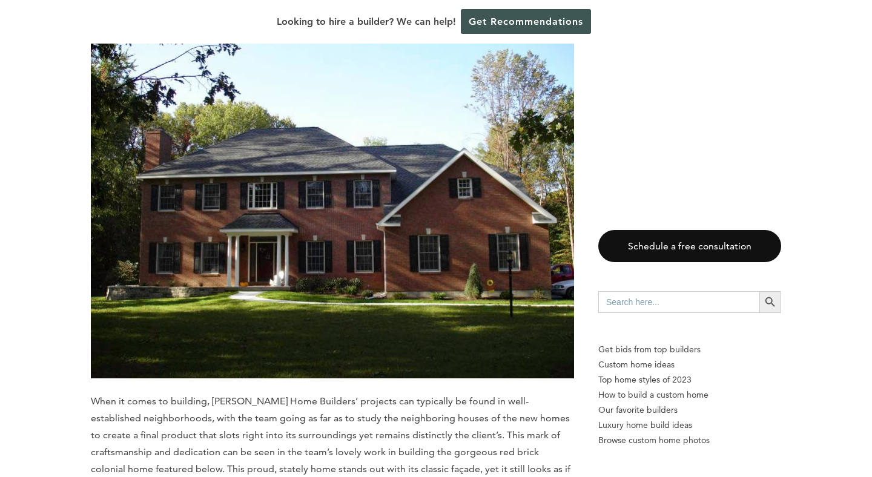 The image size is (872, 477). Describe the element at coordinates (689, 395) in the screenshot. I see `a: How to build a custom home` at that location.